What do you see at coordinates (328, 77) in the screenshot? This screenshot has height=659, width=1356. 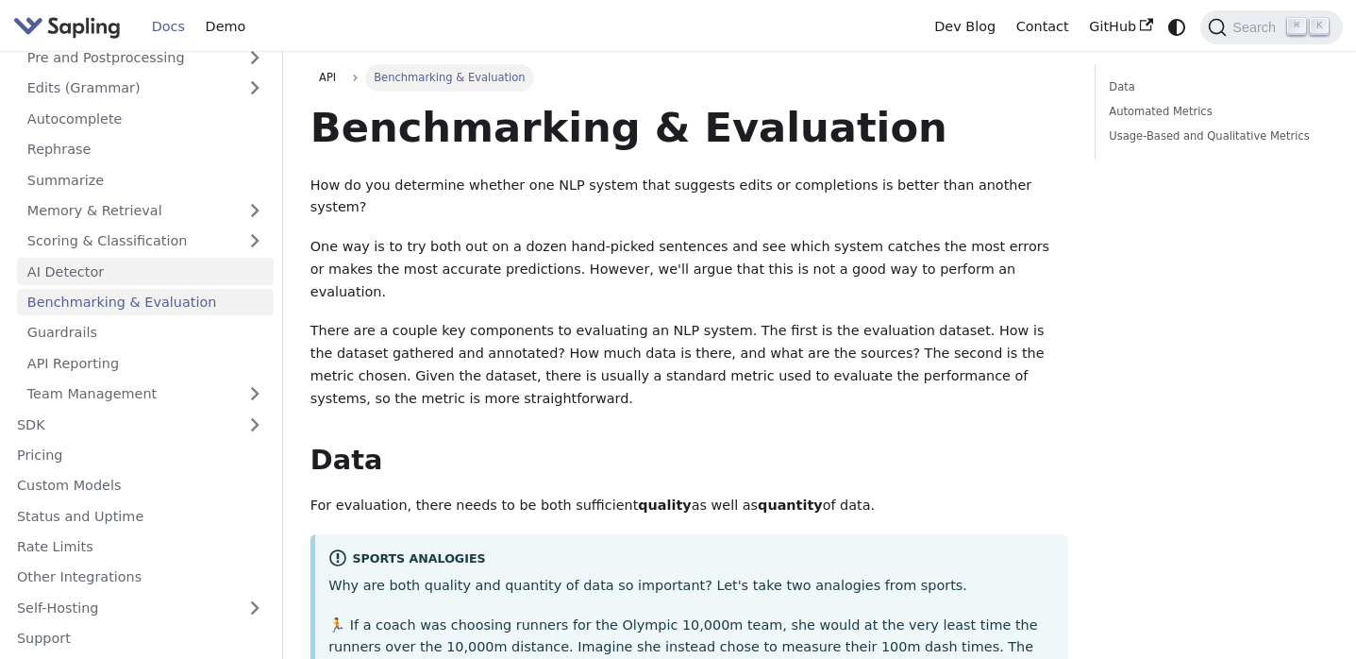 I see `span: API` at bounding box center [328, 77].